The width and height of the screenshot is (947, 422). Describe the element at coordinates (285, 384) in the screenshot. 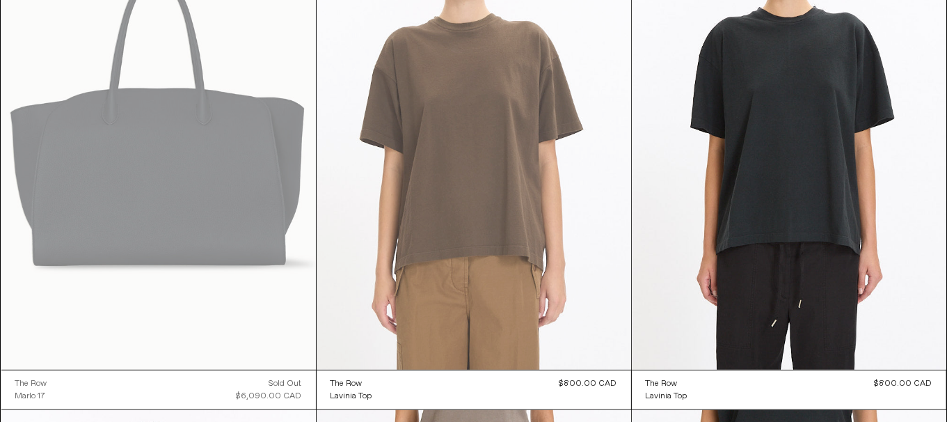

I see `div: Sold out` at that location.